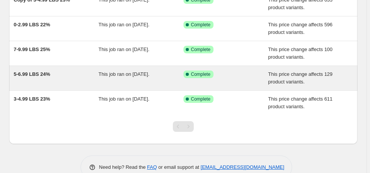  Describe the element at coordinates (32, 24) in the screenshot. I see `span: 0-2.99 LBS 22%` at that location.